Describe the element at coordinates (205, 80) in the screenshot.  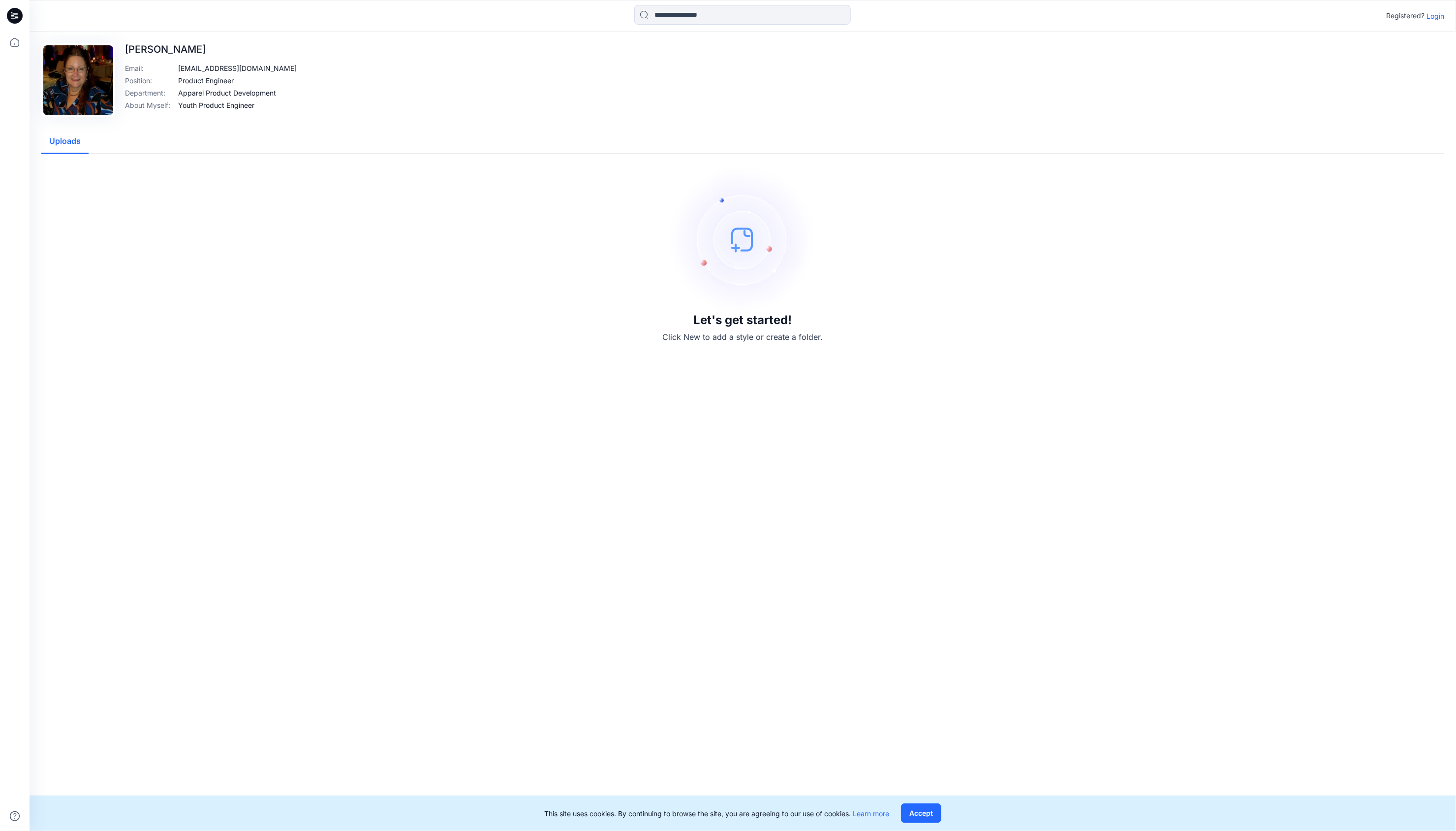
I see `p: Product Engineer` at that location.